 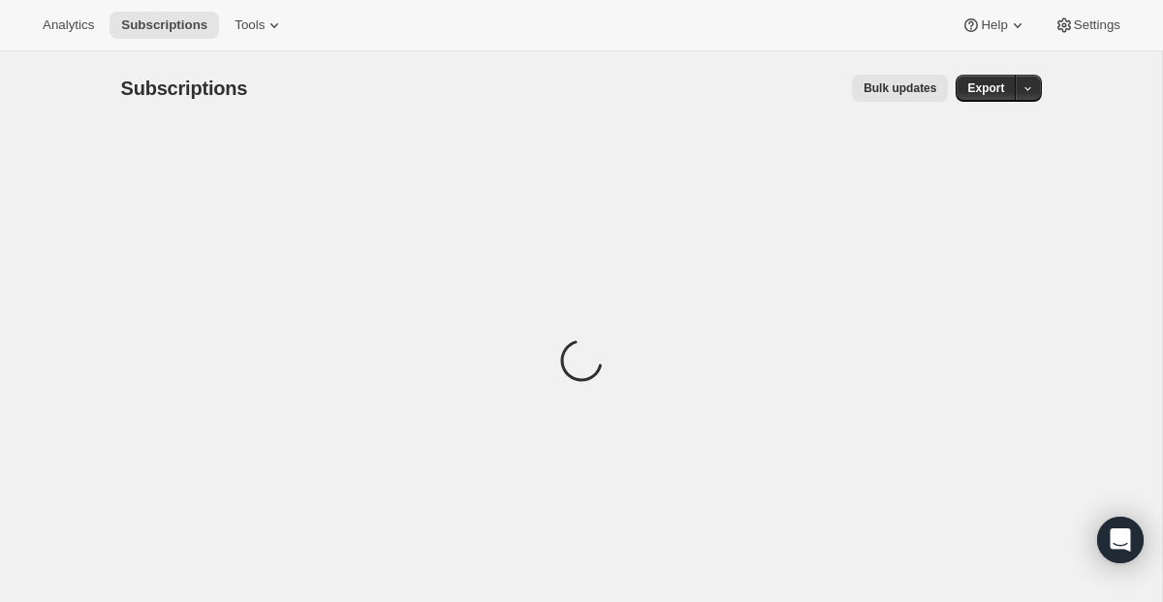 What do you see at coordinates (993, 25) in the screenshot?
I see `span: Help` at bounding box center [993, 25].